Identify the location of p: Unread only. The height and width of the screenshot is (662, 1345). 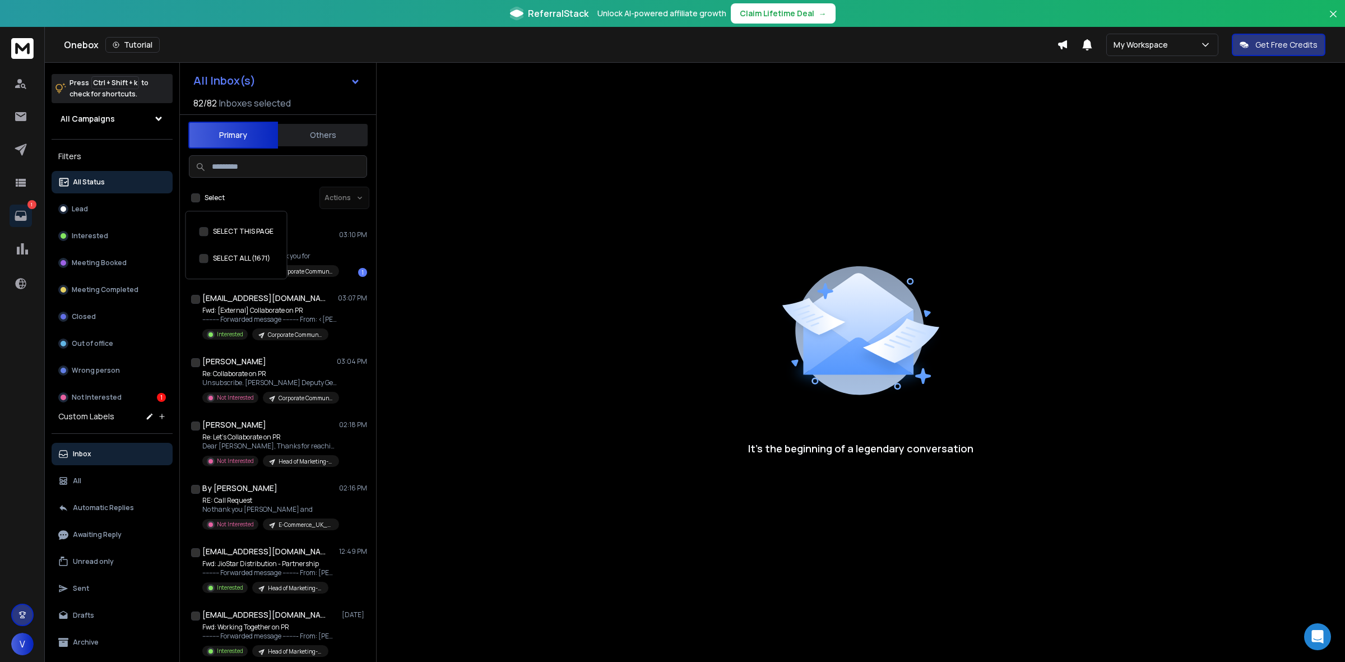
(93, 562).